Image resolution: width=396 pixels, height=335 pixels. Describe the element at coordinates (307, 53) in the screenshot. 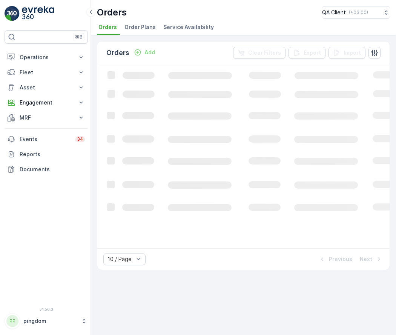

I see `button: Export` at that location.